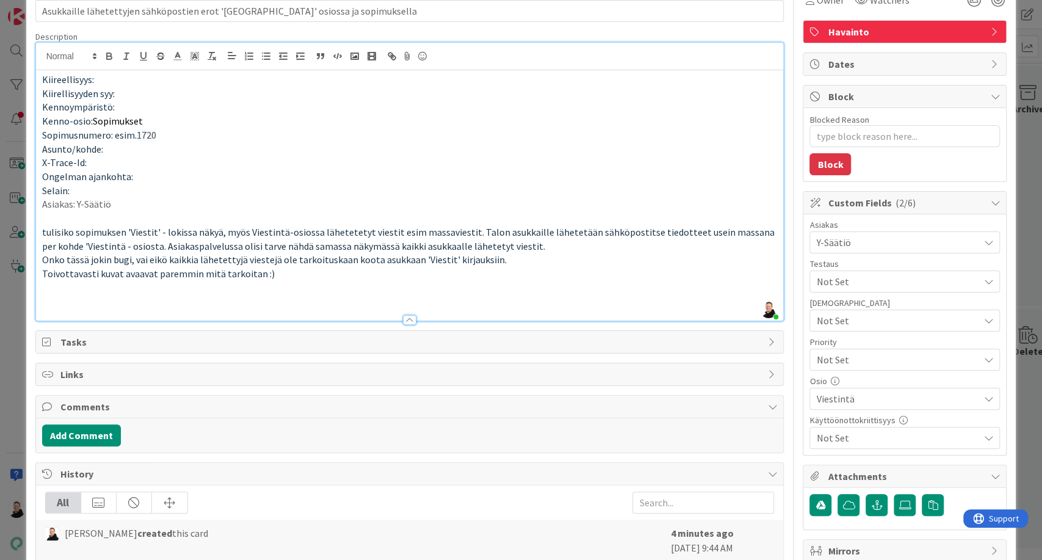 This screenshot has width=1042, height=560. Describe the element at coordinates (158, 274) in the screenshot. I see `span: Toivottavasti kuvat avaavat paremmin mitä tarkoitan :)` at that location.